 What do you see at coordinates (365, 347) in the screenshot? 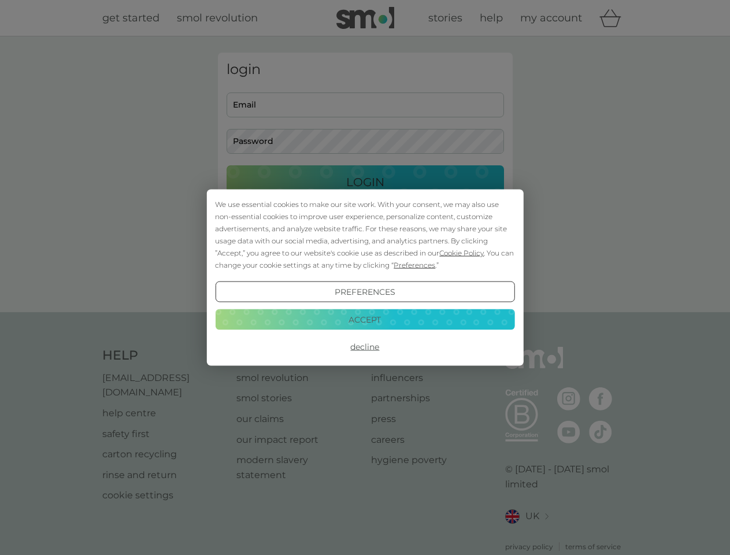
I see `button: Decline` at bounding box center [365, 347].